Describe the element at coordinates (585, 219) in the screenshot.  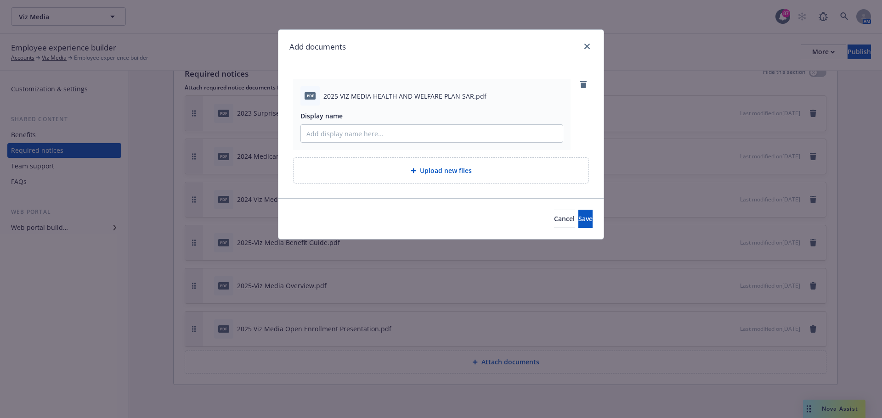
I see `button: Save` at that location.